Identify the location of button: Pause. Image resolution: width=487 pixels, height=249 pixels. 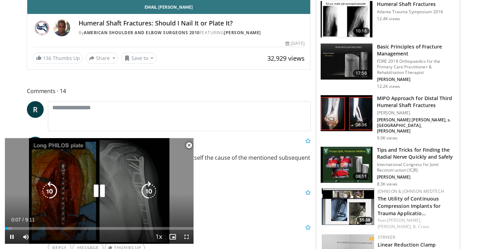
(12, 237).